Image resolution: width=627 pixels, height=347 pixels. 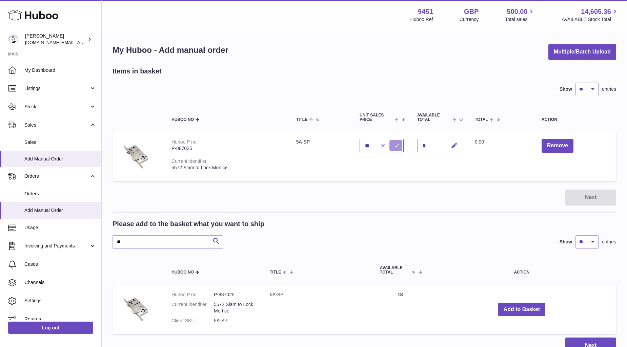 What do you see at coordinates (479, 142) in the screenshot?
I see `span: 0.00` at bounding box center [479, 142].